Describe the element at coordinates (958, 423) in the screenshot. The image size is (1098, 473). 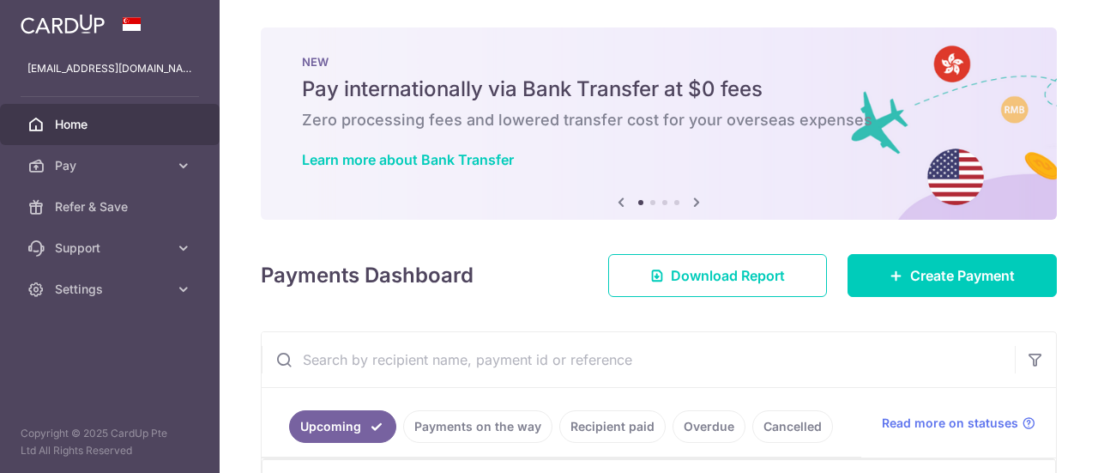
I see `a: Read more on statuses` at that location.